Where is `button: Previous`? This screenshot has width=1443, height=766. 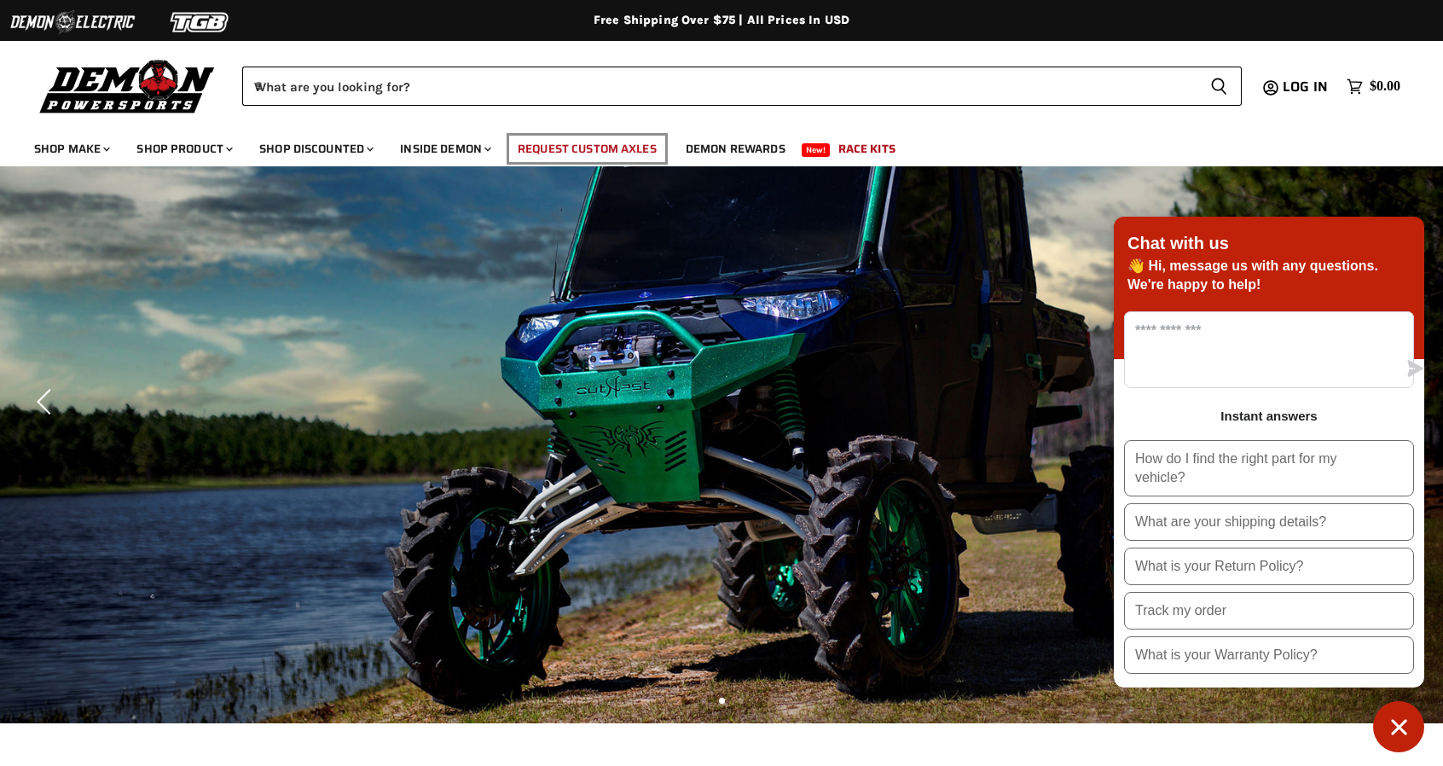
button: Previous is located at coordinates (47, 402).